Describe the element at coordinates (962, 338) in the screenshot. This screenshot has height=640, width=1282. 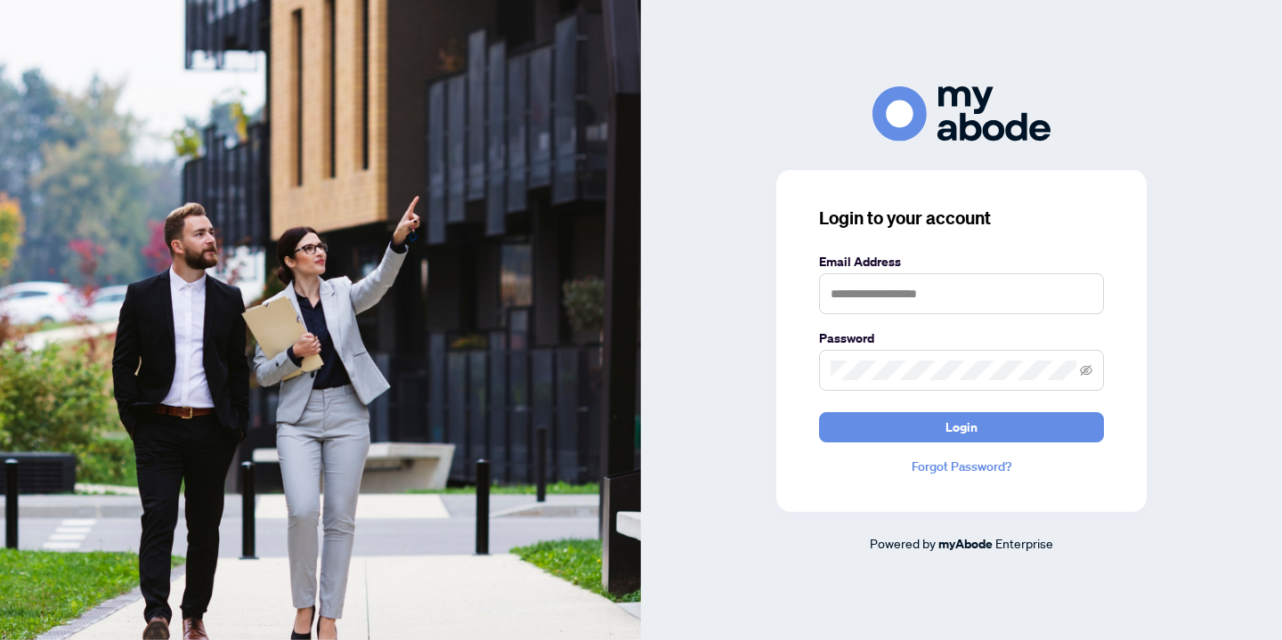
I see `label: Password` at that location.